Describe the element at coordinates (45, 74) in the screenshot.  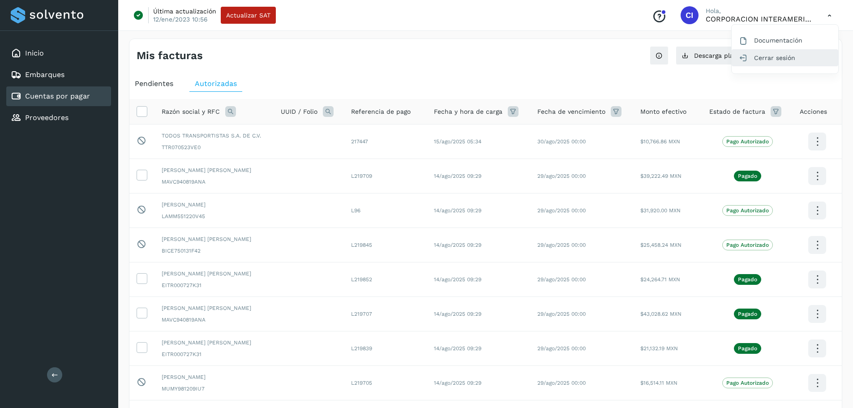
I see `a: Embarques` at that location.